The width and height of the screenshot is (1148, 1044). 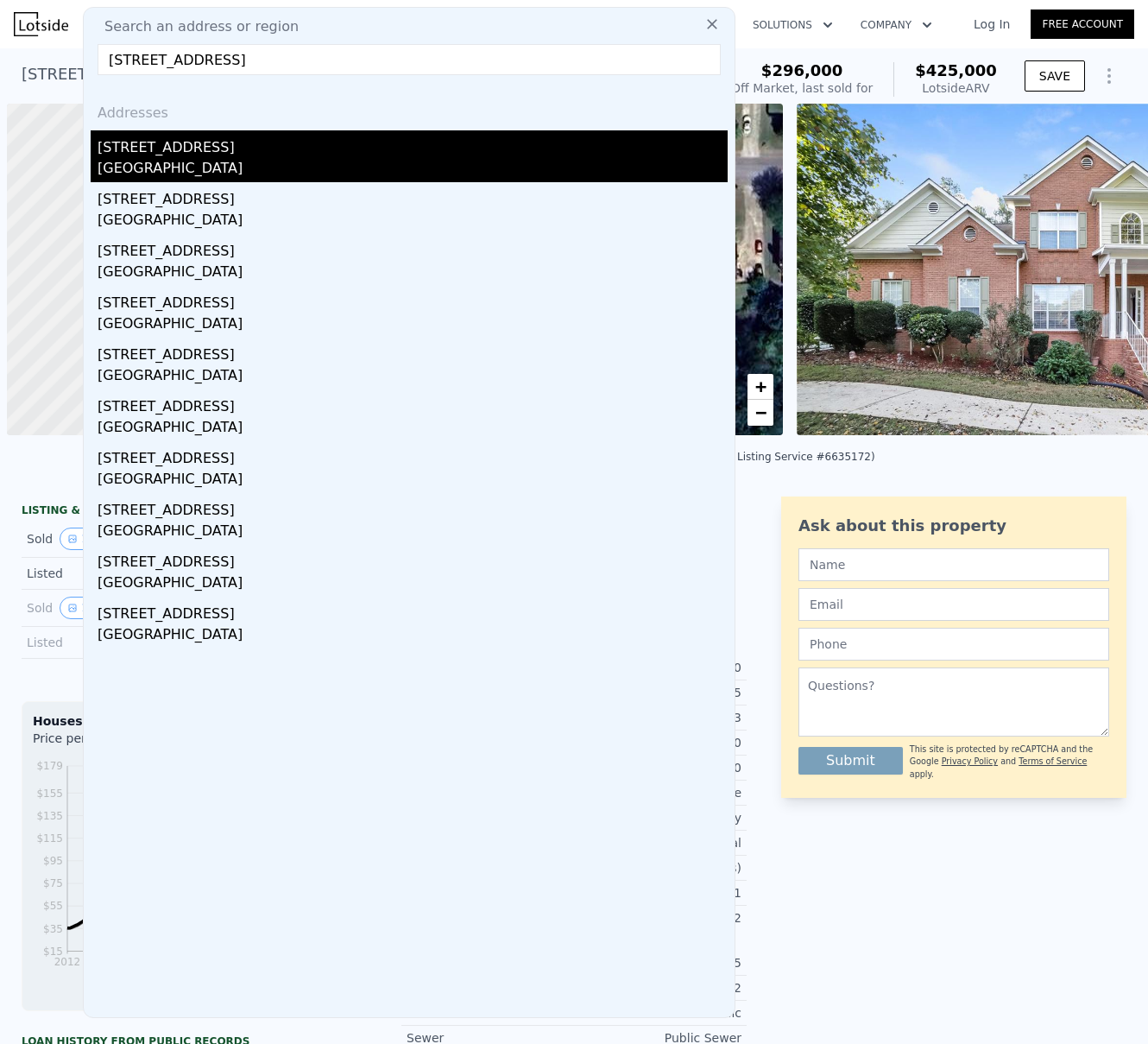 I want to click on div: Lotside ARV, so click(x=956, y=88).